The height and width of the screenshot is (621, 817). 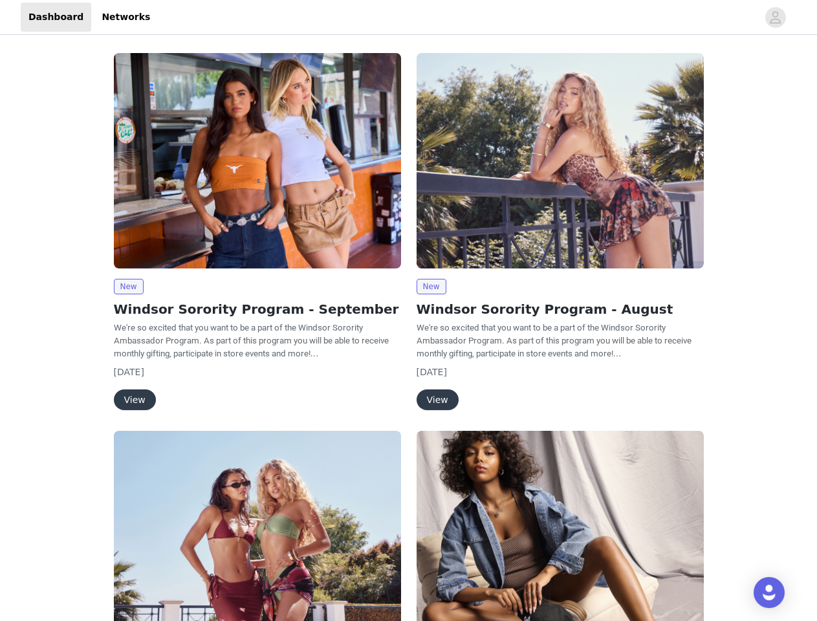 I want to click on a: Networks, so click(x=126, y=17).